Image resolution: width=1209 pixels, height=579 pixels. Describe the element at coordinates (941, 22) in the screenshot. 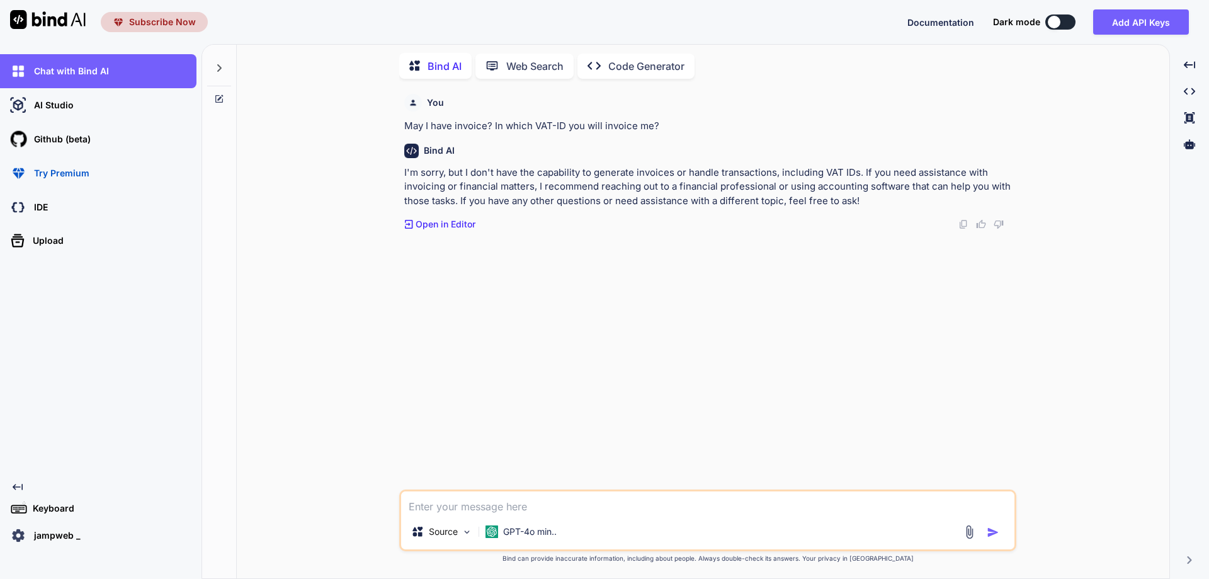

I see `button: Documentation` at that location.